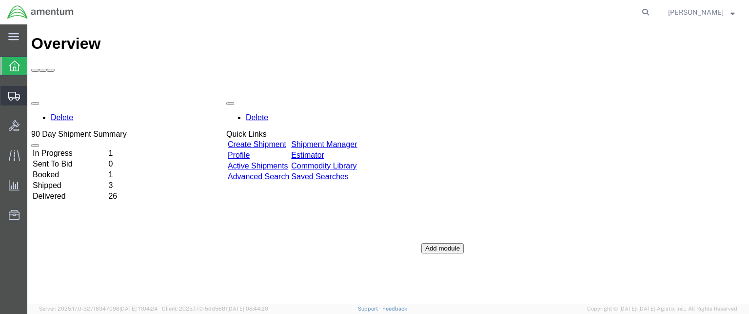 The width and height of the screenshot is (749, 314). Describe the element at coordinates (42, 139) in the screenshot. I see `td: Sent To Bid` at that location.